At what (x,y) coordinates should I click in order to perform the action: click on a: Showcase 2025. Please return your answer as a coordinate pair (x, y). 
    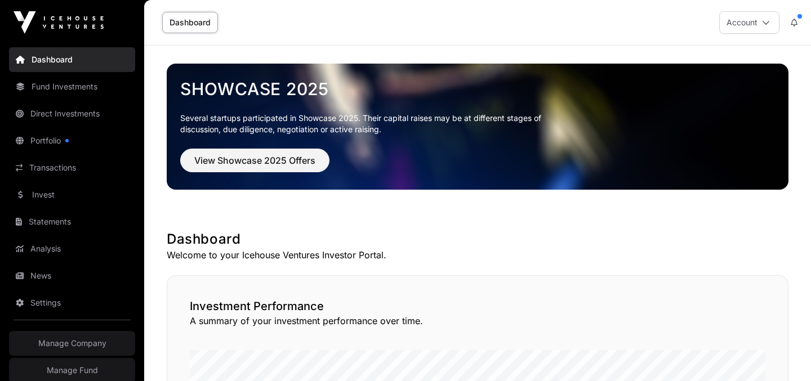
    Looking at the image, I should click on (478, 89).